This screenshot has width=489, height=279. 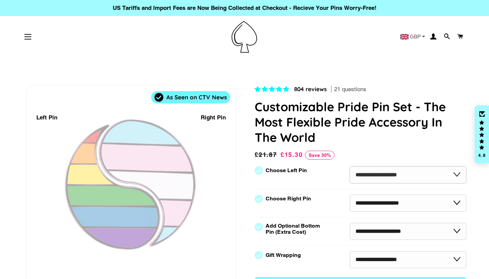 I want to click on span: £21.87, so click(x=267, y=155).